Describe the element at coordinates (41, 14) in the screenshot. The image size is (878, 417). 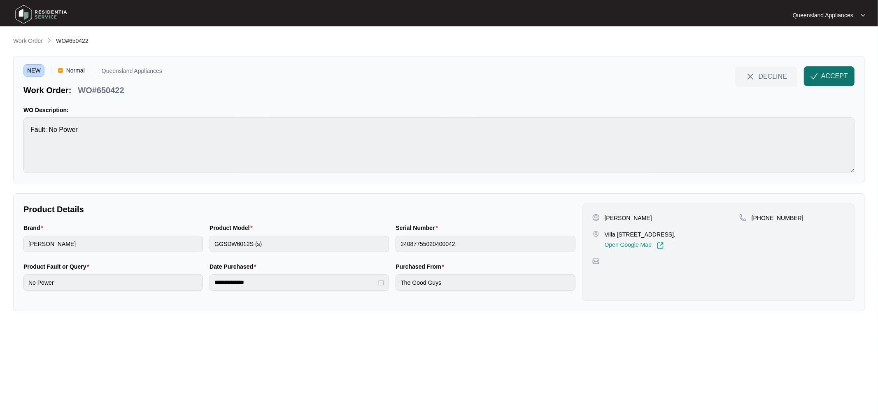
I see `img: residentia service logo` at that location.